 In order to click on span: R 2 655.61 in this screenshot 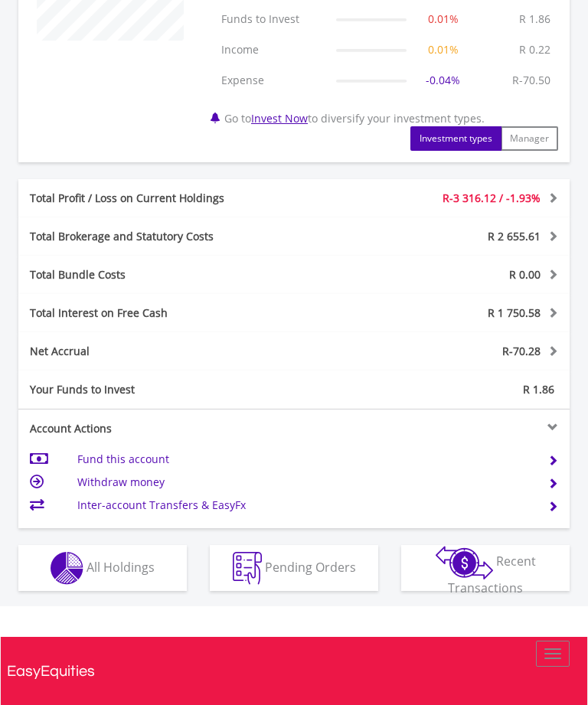, I will do `click(514, 236)`.